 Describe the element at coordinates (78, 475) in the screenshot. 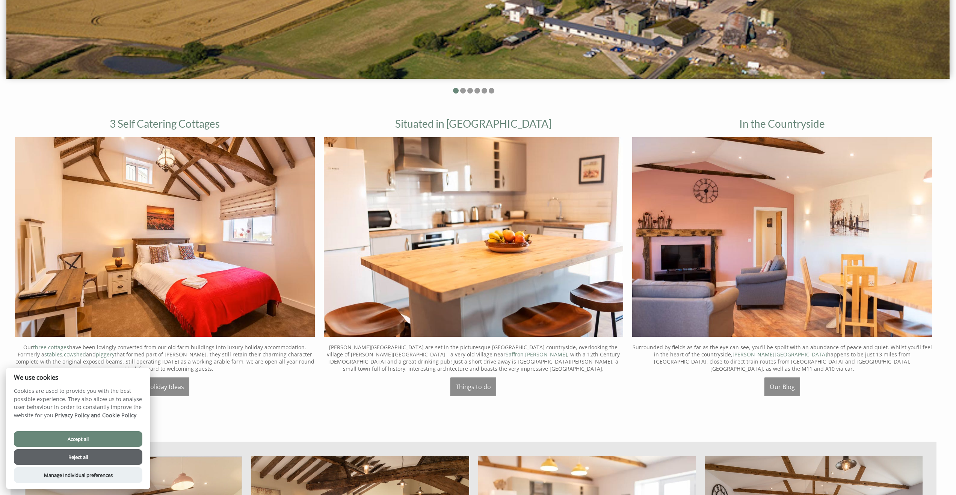

I see `button: Manage Individual preferences` at that location.